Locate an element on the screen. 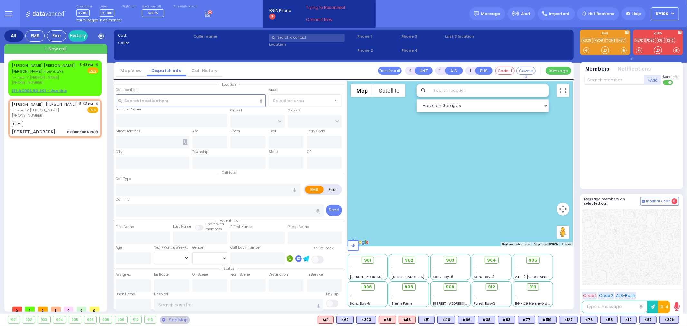  button: Transfer call is located at coordinates (390, 71).